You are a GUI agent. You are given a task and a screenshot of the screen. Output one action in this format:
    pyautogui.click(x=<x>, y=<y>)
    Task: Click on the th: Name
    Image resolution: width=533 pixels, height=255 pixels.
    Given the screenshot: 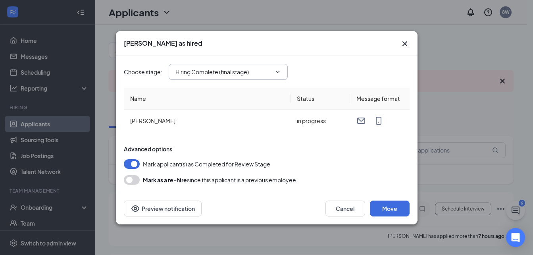 What is the action you would take?
    pyautogui.click(x=207, y=98)
    